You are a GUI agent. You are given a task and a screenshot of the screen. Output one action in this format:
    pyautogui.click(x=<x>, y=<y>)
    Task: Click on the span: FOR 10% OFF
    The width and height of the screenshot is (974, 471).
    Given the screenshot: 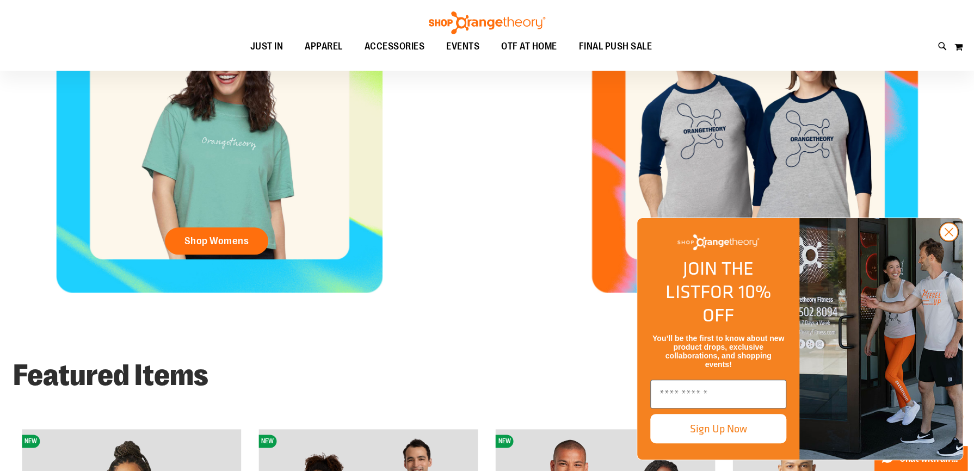 What is the action you would take?
    pyautogui.click(x=735, y=303)
    